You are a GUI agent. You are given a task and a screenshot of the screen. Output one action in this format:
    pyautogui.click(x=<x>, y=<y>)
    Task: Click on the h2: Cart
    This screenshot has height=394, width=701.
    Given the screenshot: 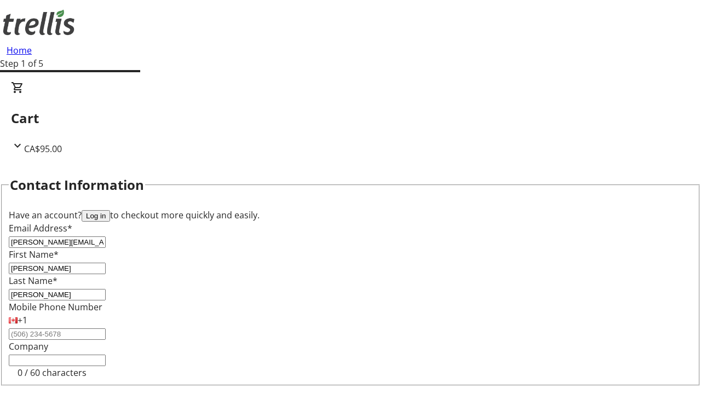 What is the action you would take?
    pyautogui.click(x=350, y=118)
    